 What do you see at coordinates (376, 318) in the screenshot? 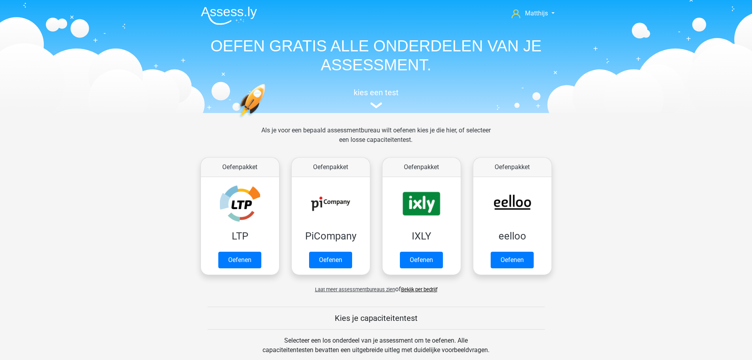
I see `h5: Kies je capaciteitentest` at bounding box center [376, 318].